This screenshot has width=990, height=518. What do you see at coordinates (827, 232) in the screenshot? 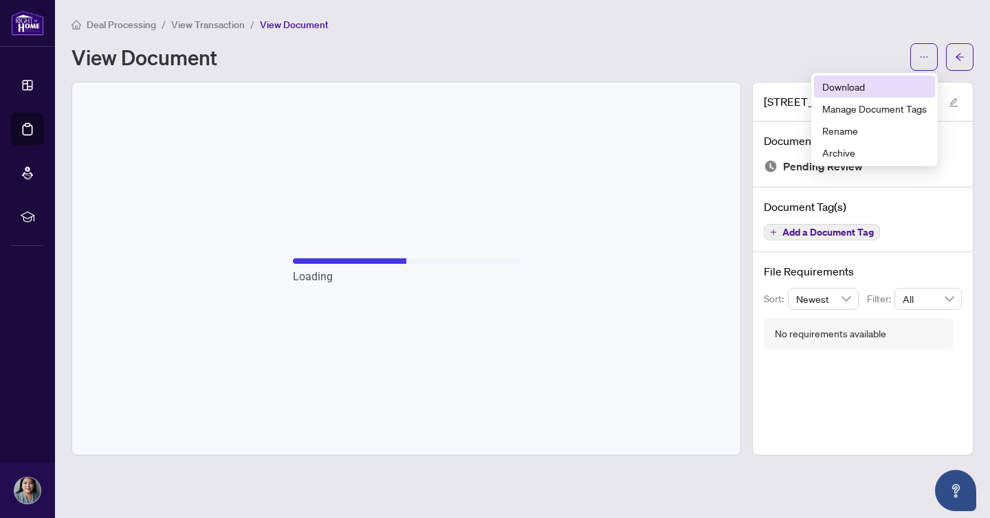
I see `span: Add a Document Tag` at bounding box center [827, 232].